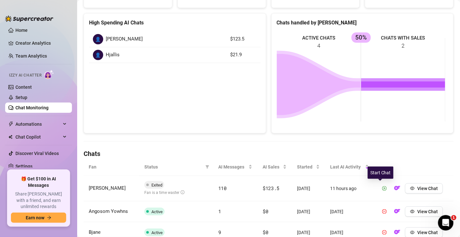 The width and height of the screenshot is (460, 237). Describe the element at coordinates (381, 173) in the screenshot. I see `div: Start Chat` at that location.